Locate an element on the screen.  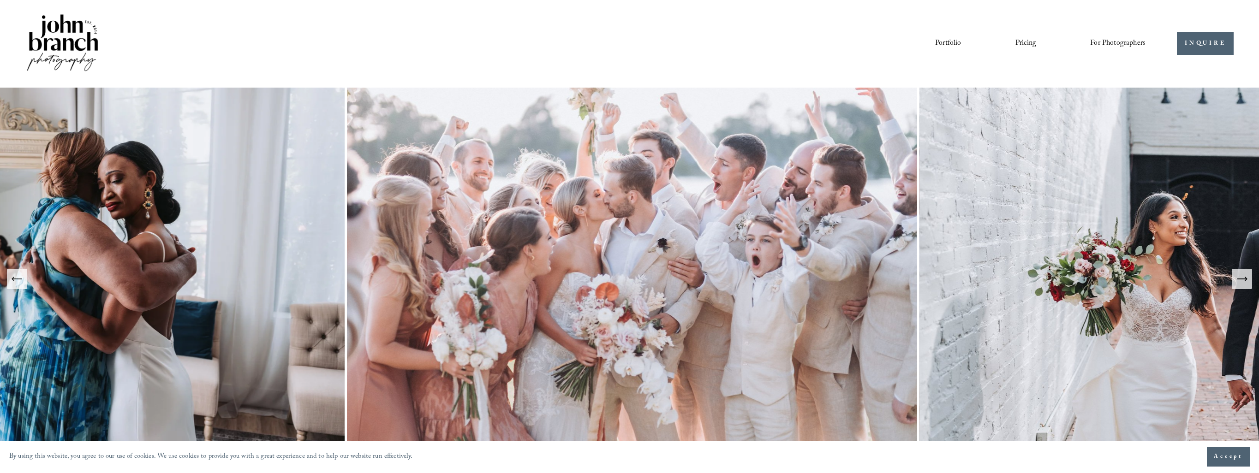
a: folder dropdown is located at coordinates (1118, 44).